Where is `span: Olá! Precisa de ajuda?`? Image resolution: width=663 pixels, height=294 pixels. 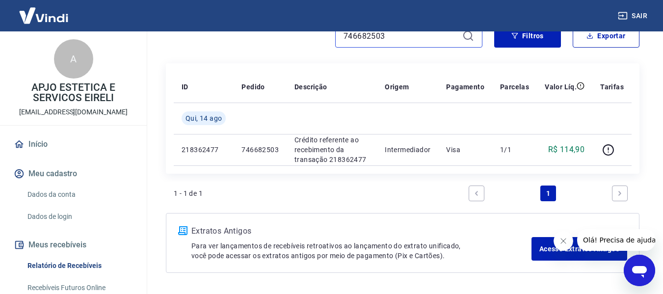 span: Olá! Precisa de ajuda? is located at coordinates (44, 11).